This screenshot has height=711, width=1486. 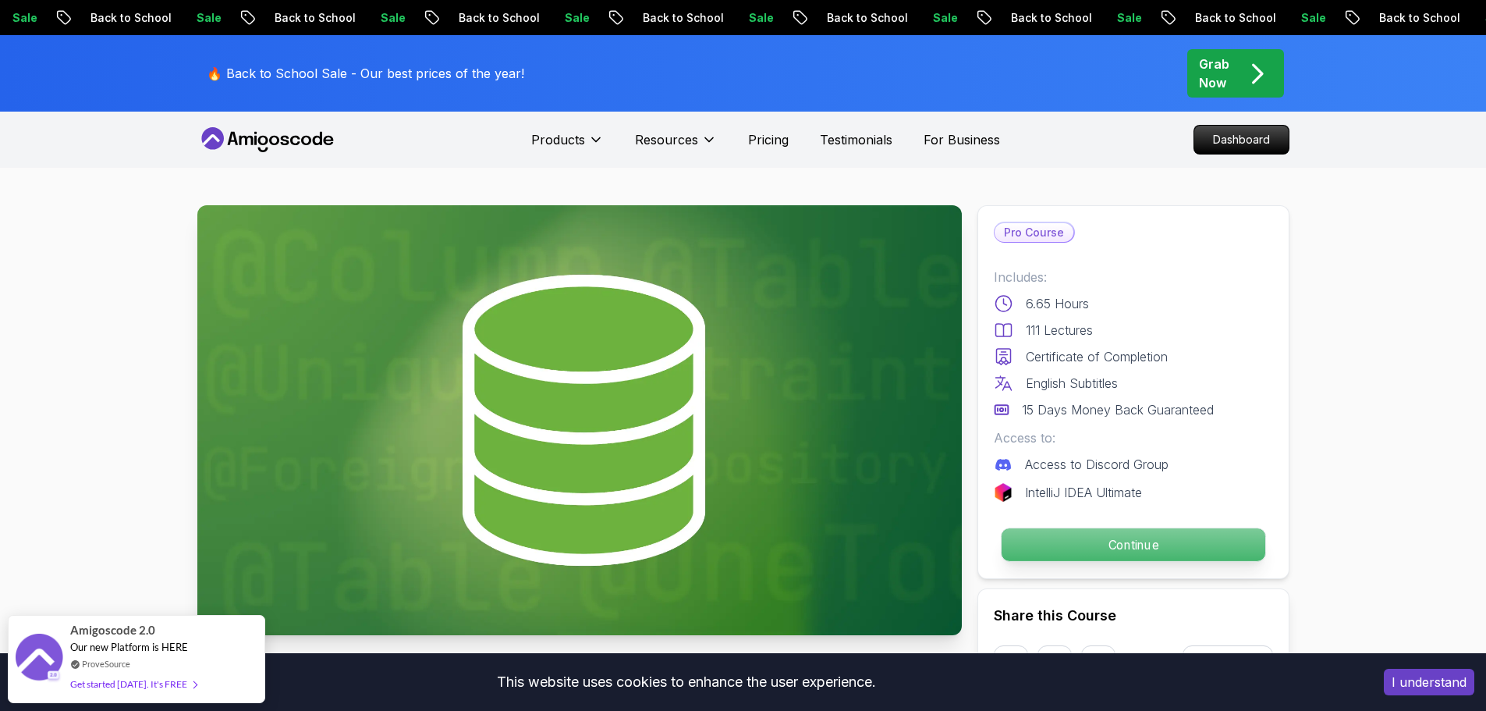 What do you see at coordinates (1133, 438) in the screenshot?
I see `p: Access to:` at bounding box center [1133, 438].